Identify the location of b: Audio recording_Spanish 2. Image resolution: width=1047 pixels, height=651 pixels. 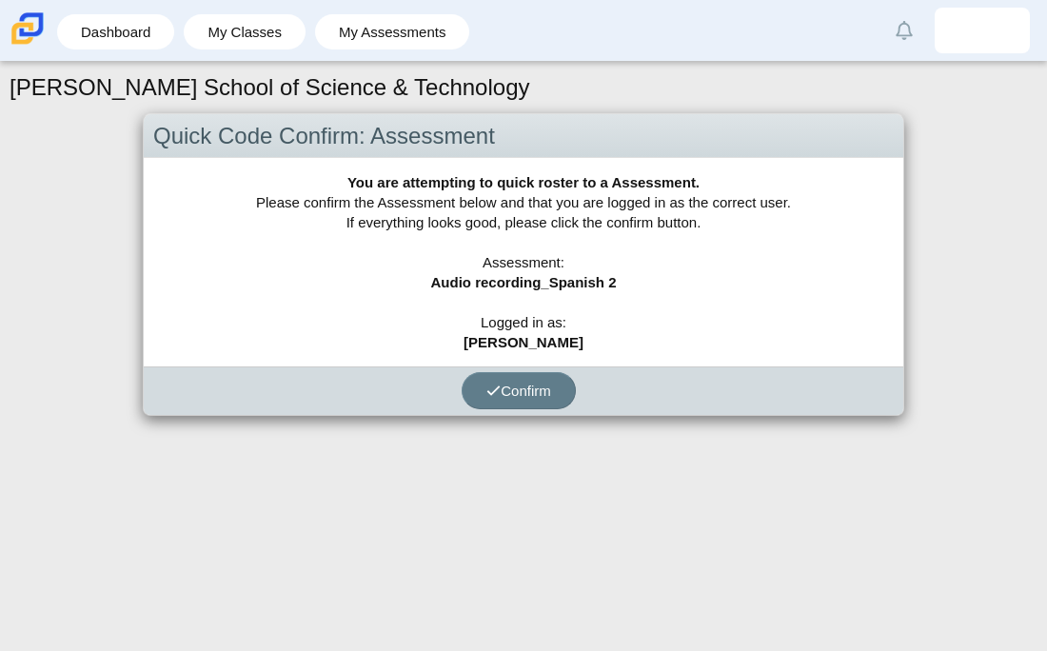
(523, 282).